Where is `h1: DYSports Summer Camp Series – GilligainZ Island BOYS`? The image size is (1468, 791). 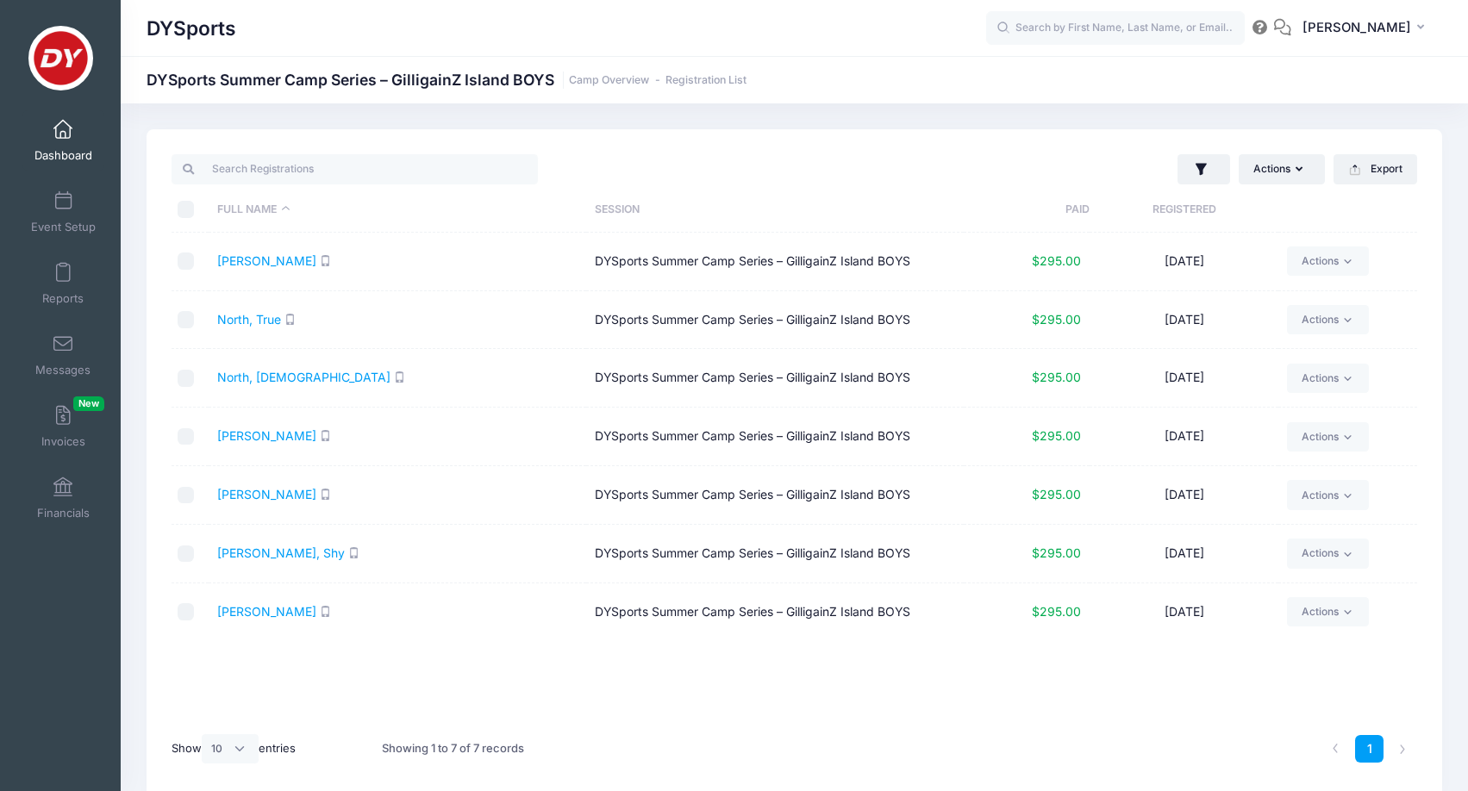 h1: DYSports Summer Camp Series – GilligainZ Island BOYS is located at coordinates (447, 79).